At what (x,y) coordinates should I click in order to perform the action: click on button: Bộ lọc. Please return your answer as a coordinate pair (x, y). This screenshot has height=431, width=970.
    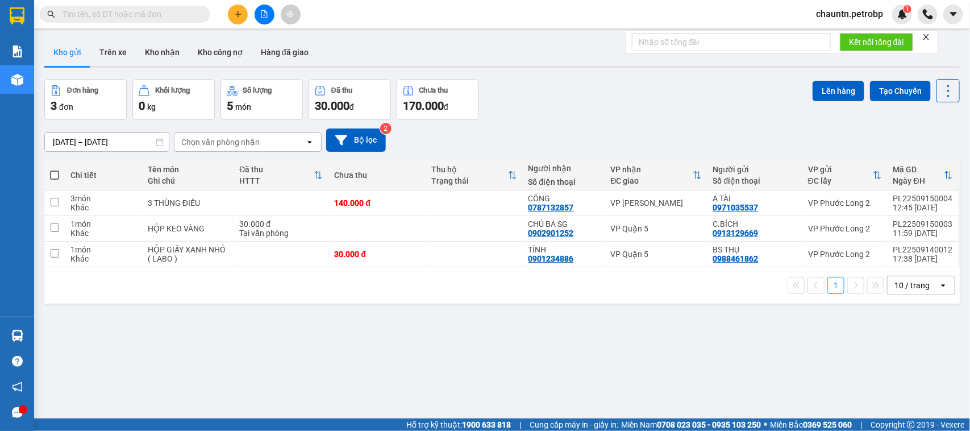
    Looking at the image, I should click on (356, 140).